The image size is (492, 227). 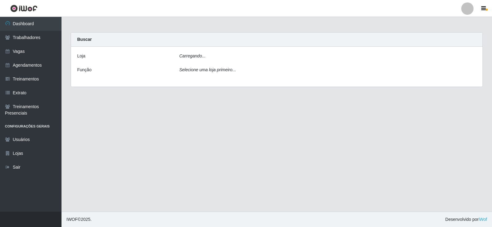 What do you see at coordinates (192, 56) in the screenshot?
I see `i: Carregando...` at bounding box center [192, 56].